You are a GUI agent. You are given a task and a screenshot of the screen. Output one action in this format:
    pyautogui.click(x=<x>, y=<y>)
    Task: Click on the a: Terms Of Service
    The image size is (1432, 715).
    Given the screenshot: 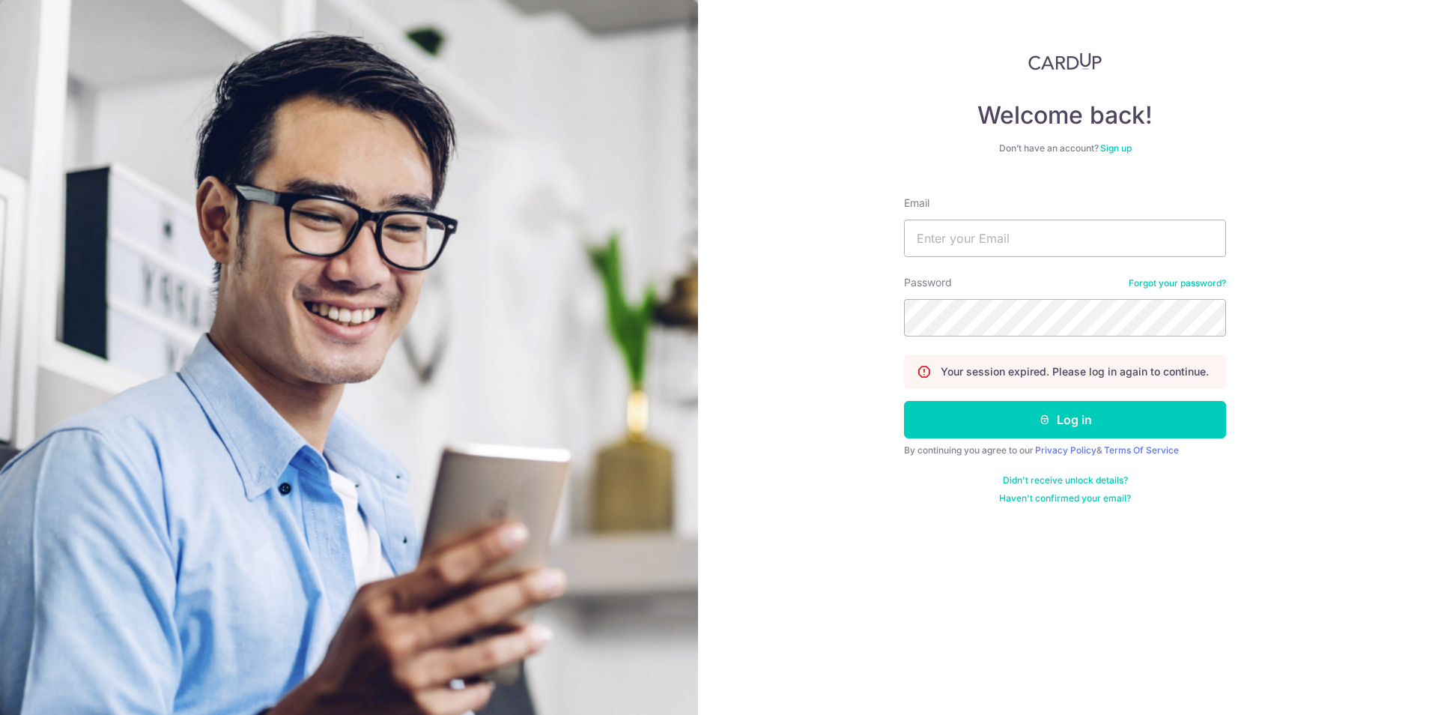 What is the action you would take?
    pyautogui.click(x=1142, y=449)
    